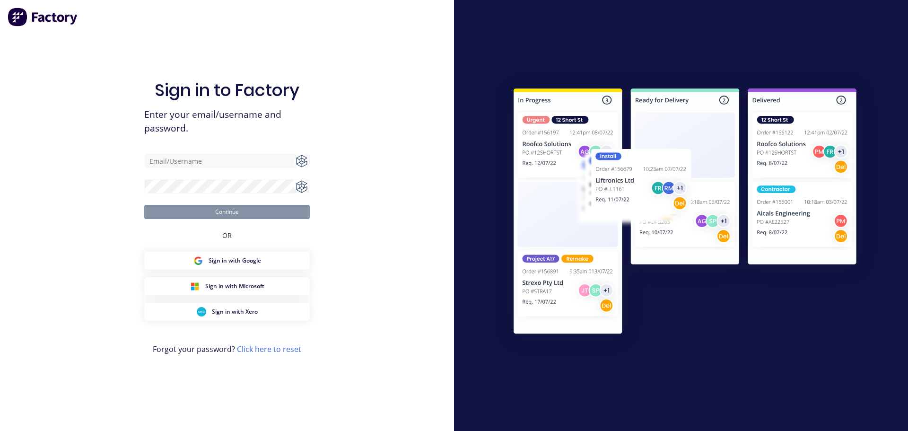 The width and height of the screenshot is (908, 431). What do you see at coordinates (685, 213) in the screenshot?
I see `img: Sign in` at bounding box center [685, 213].